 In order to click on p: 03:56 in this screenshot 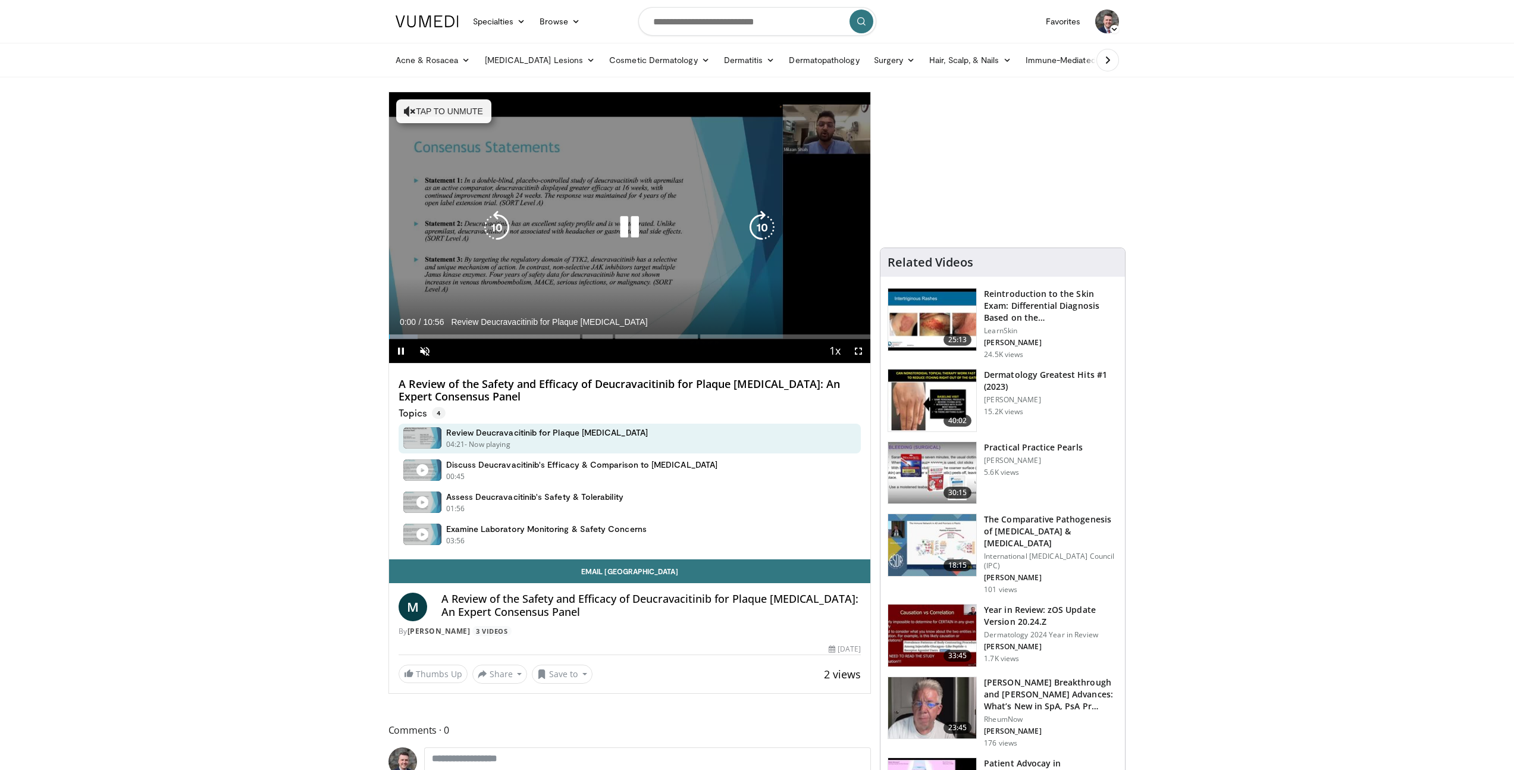, I will do `click(456, 541)`.